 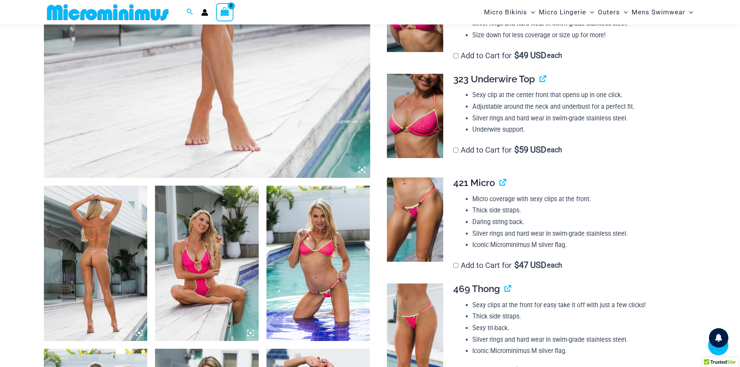 What do you see at coordinates (609, 12) in the screenshot?
I see `span: Outers` at bounding box center [609, 12].